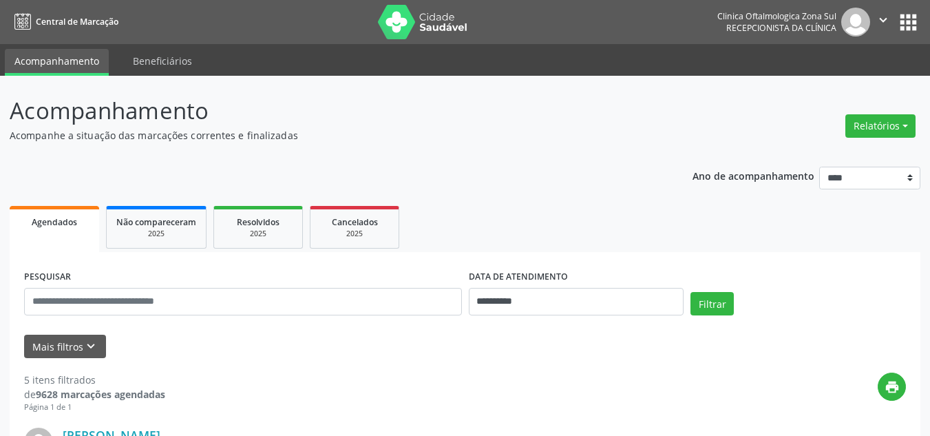  I want to click on span: Não compareceram, so click(156, 222).